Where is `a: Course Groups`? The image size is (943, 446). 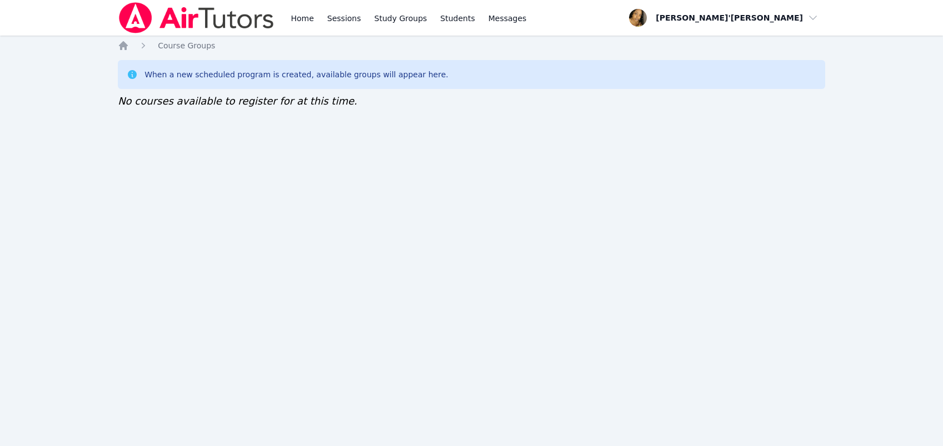 a: Course Groups is located at coordinates (186, 46).